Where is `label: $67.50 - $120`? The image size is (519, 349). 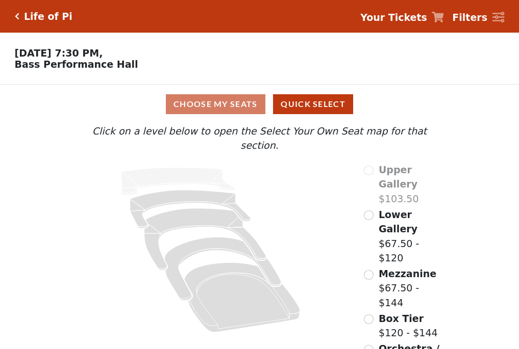
label: $67.50 - $120 is located at coordinates (412, 237).